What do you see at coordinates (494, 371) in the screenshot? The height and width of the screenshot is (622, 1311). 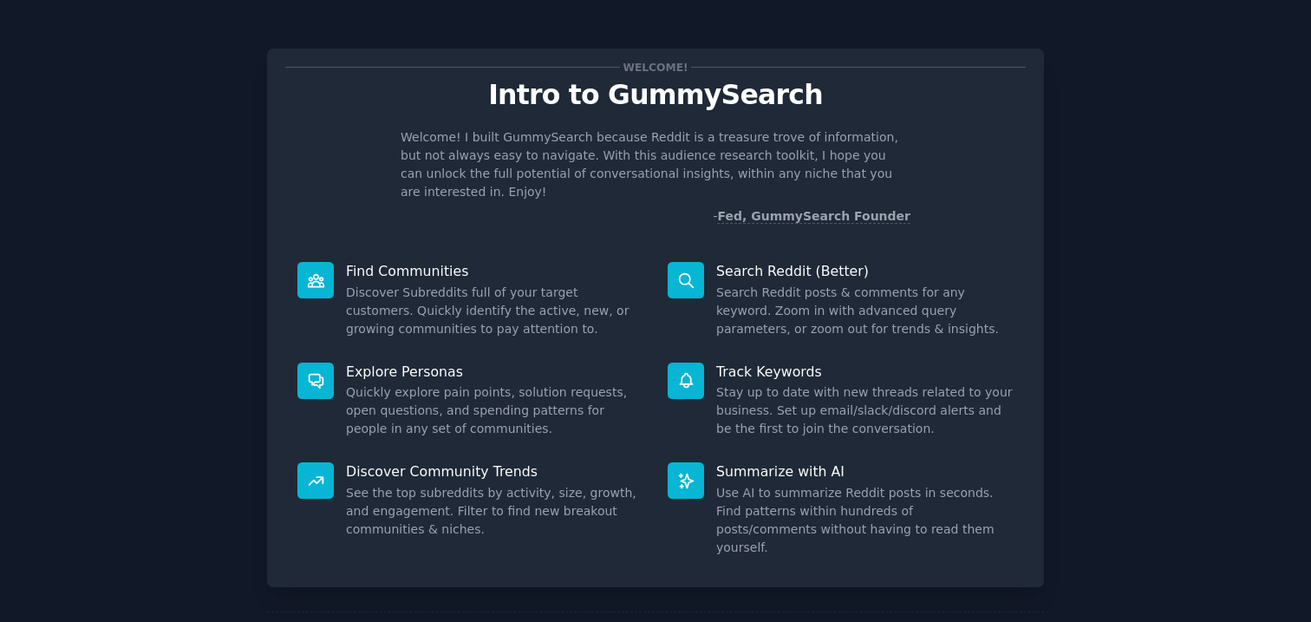 I see `p: Explore Personas` at bounding box center [494, 371].